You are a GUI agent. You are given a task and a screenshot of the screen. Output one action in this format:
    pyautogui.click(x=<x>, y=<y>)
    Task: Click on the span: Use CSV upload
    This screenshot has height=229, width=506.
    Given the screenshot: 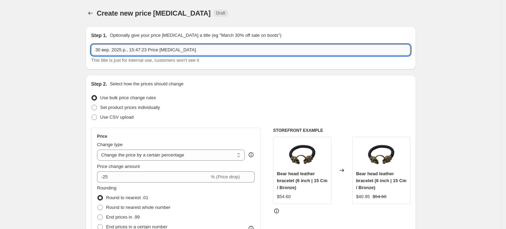 What is the action you would take?
    pyautogui.click(x=117, y=117)
    